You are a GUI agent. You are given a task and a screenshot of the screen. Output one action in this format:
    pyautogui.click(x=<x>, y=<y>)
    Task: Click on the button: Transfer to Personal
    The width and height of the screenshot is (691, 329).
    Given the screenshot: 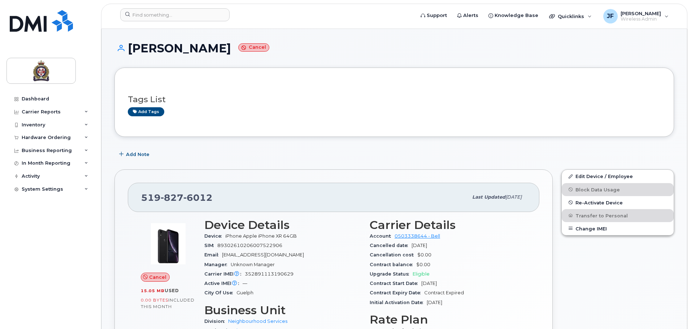 What is the action you would take?
    pyautogui.click(x=618, y=216)
    